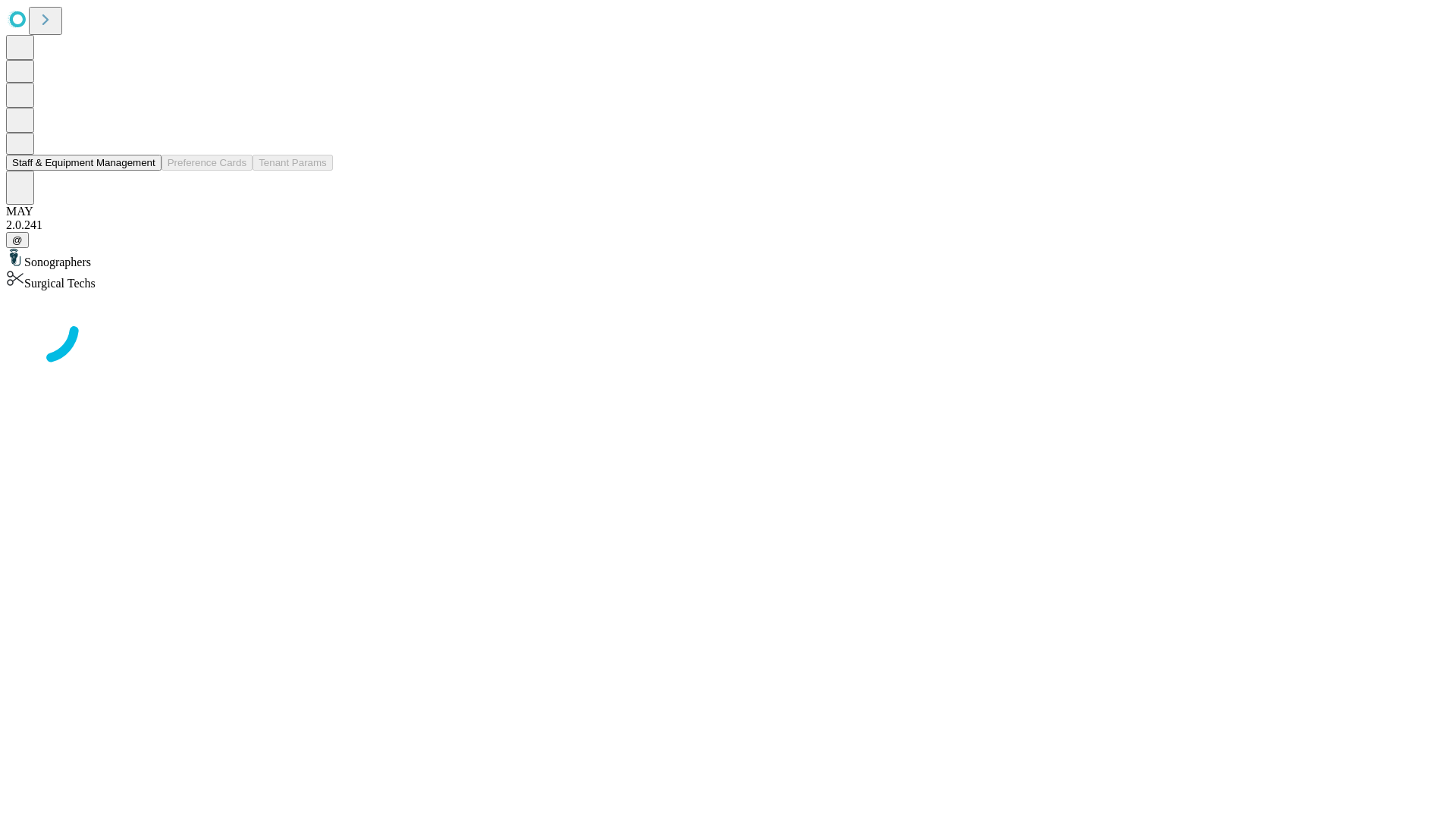  I want to click on div: Sonographers, so click(728, 259).